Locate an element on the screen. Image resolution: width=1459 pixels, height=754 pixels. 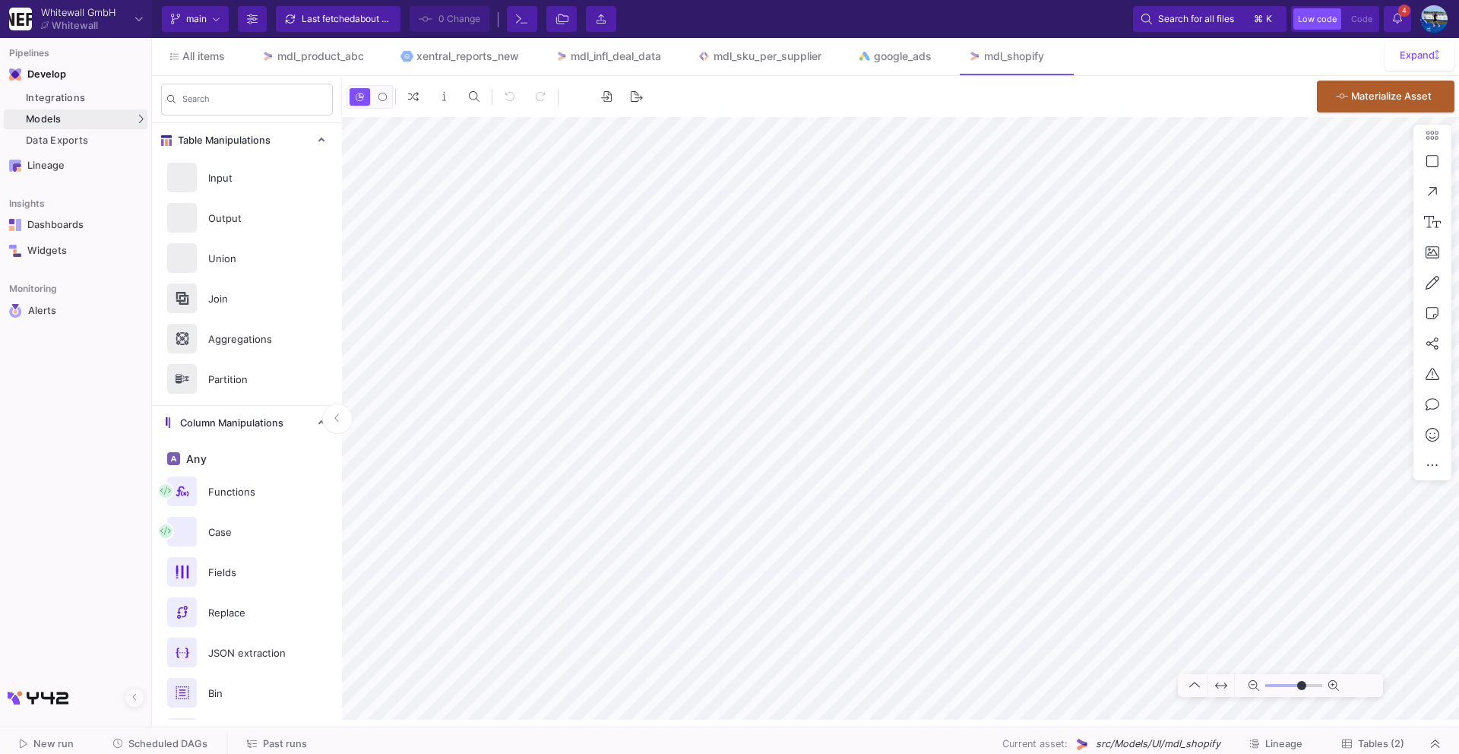
span: Past runs is located at coordinates (285, 743).